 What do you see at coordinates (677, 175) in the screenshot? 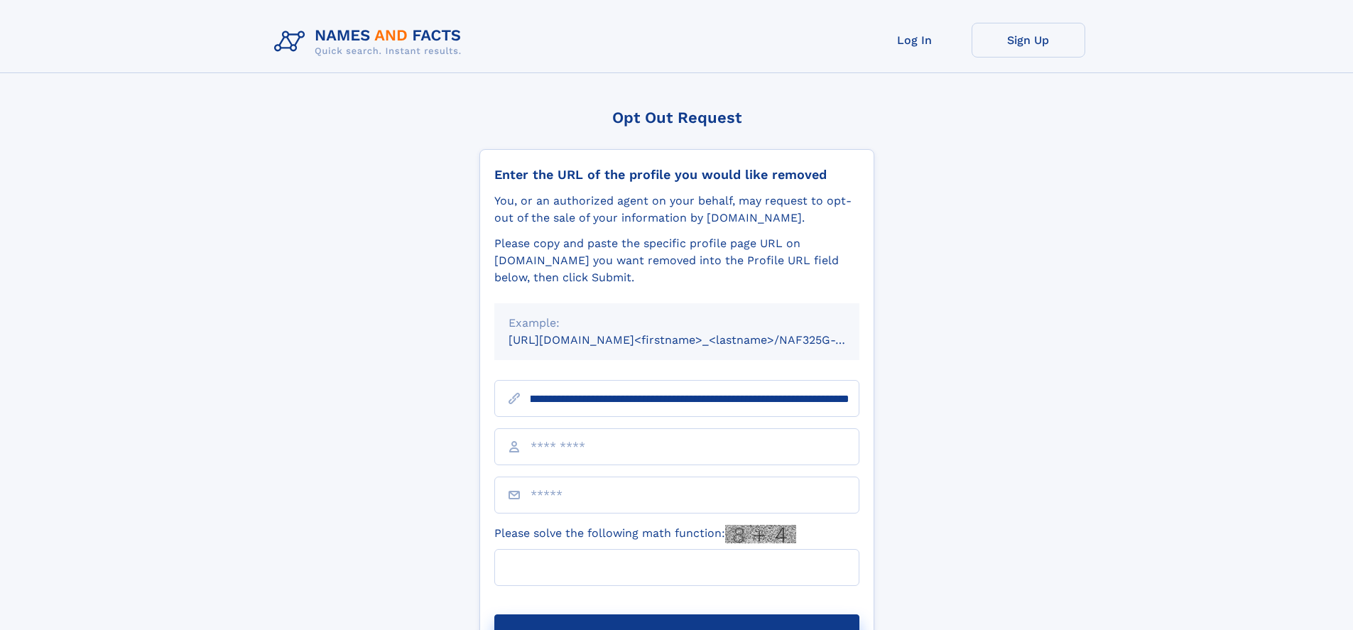
I see `div: Enter the URL of the profile you would like removed` at bounding box center [677, 175].